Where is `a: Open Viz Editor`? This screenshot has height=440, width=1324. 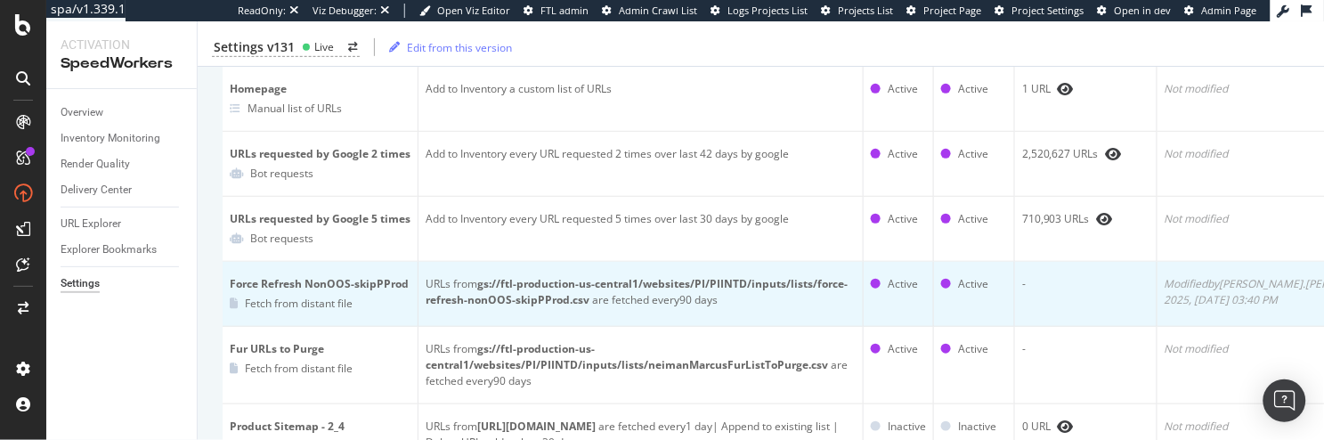
a: Open Viz Editor is located at coordinates (465, 11).